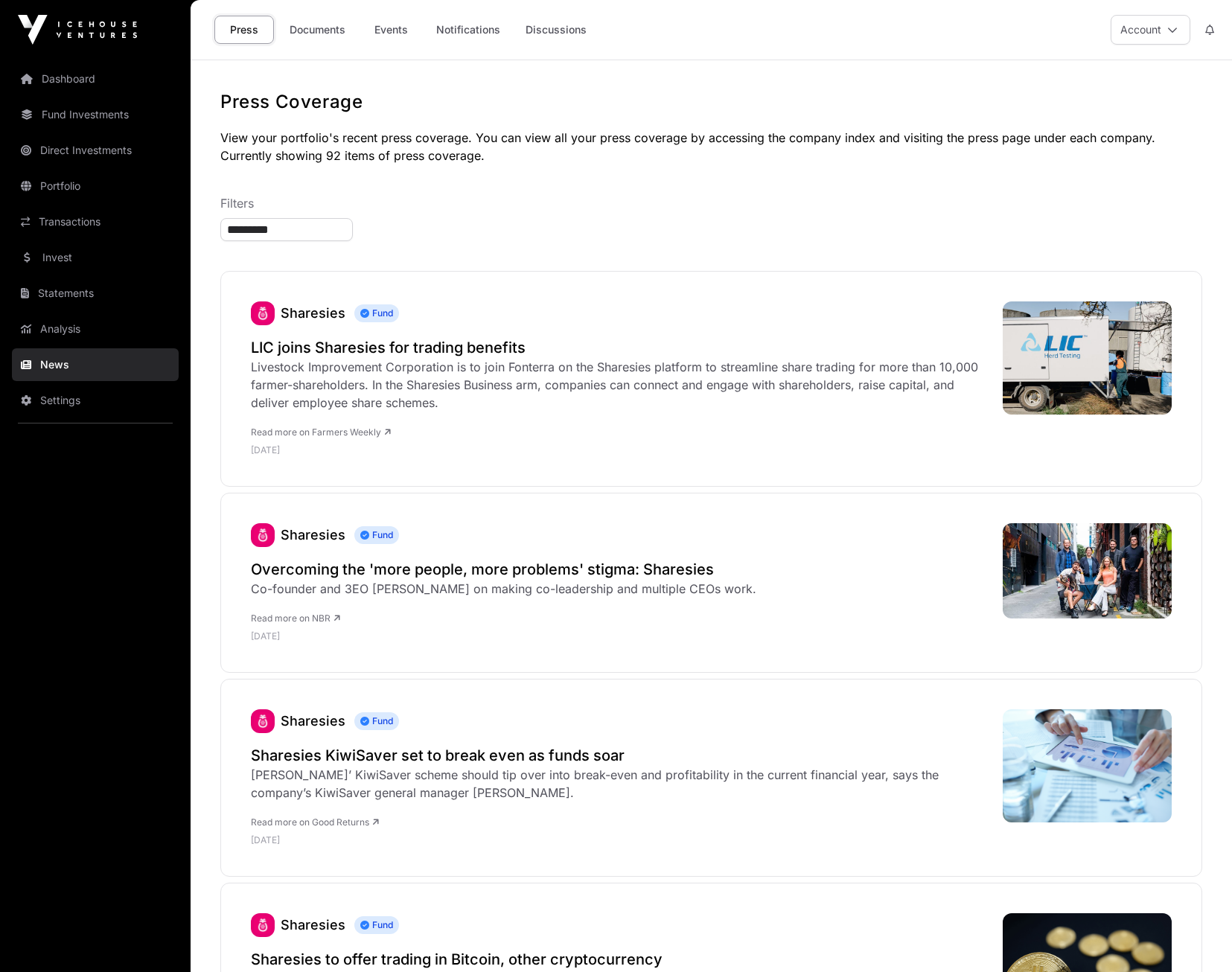 The image size is (1232, 972). I want to click on a: Analysis, so click(95, 329).